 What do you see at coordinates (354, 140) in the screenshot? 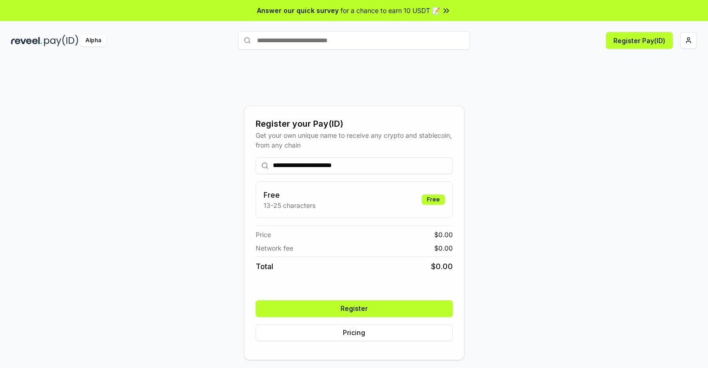
I see `div: Get your own unique name to receive any crypto and stablecoin, from any chain` at bounding box center [354, 140].